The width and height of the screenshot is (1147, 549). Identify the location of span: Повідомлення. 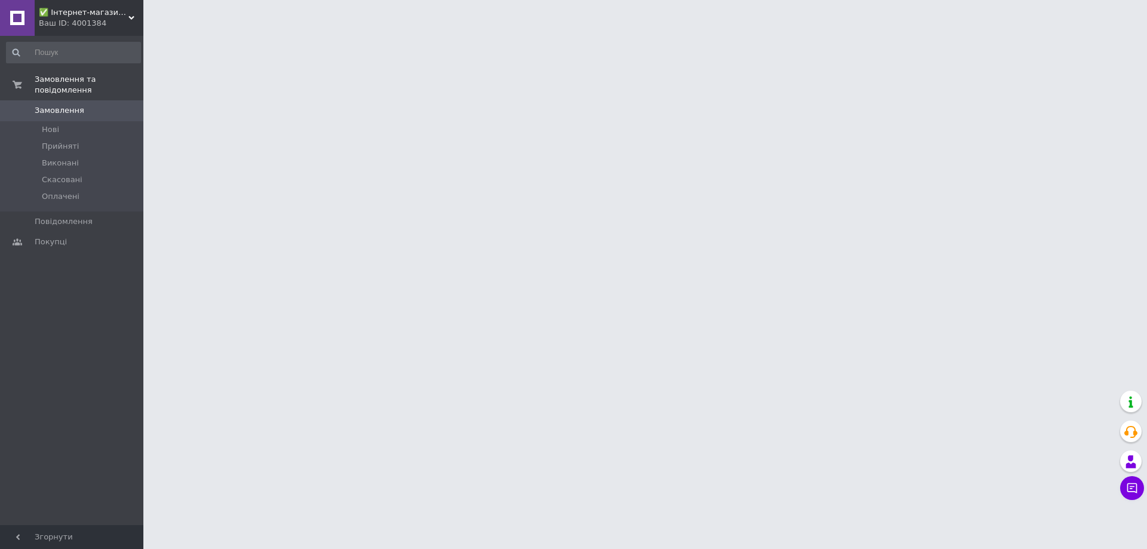
(63, 222).